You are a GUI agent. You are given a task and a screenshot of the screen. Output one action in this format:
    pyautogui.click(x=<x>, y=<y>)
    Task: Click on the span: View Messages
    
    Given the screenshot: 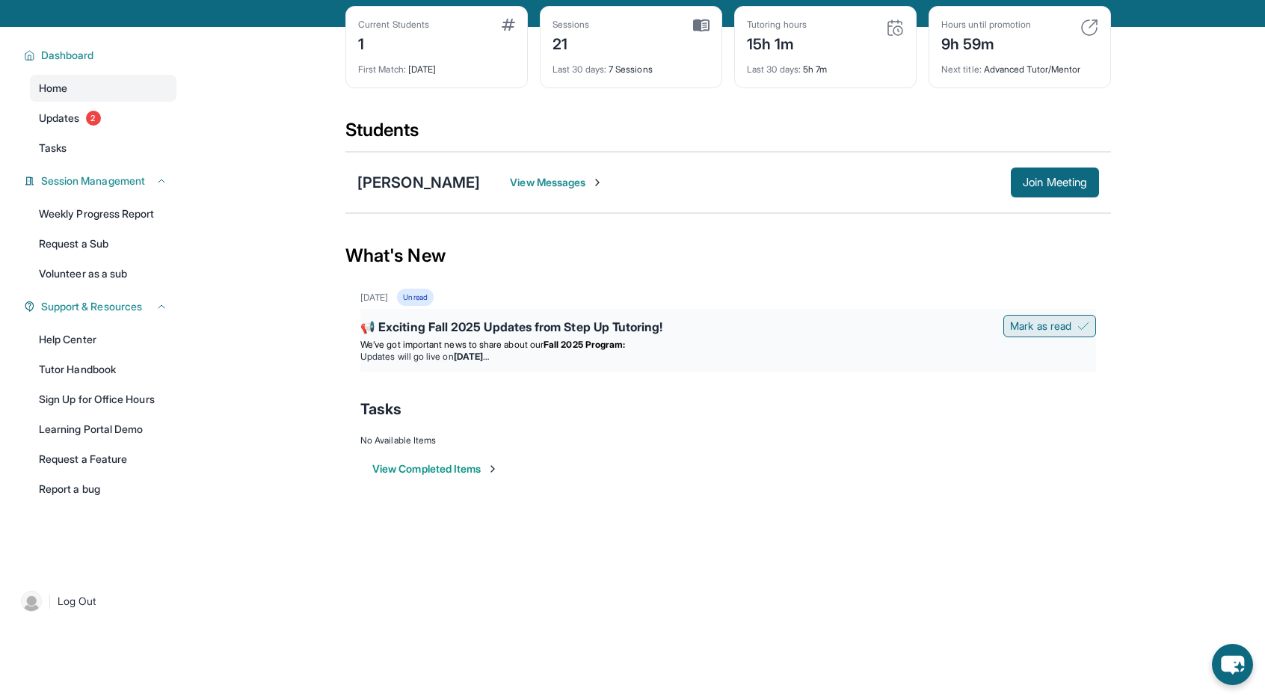 What is the action you would take?
    pyautogui.click(x=556, y=182)
    